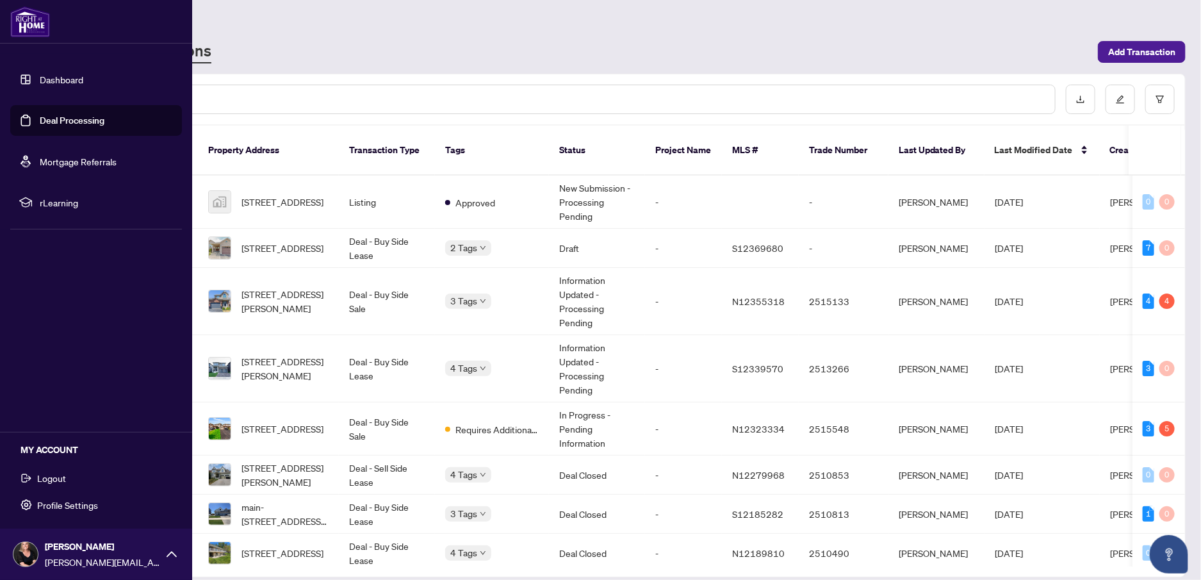 The height and width of the screenshot is (580, 1201). I want to click on span: S12339570, so click(758, 368).